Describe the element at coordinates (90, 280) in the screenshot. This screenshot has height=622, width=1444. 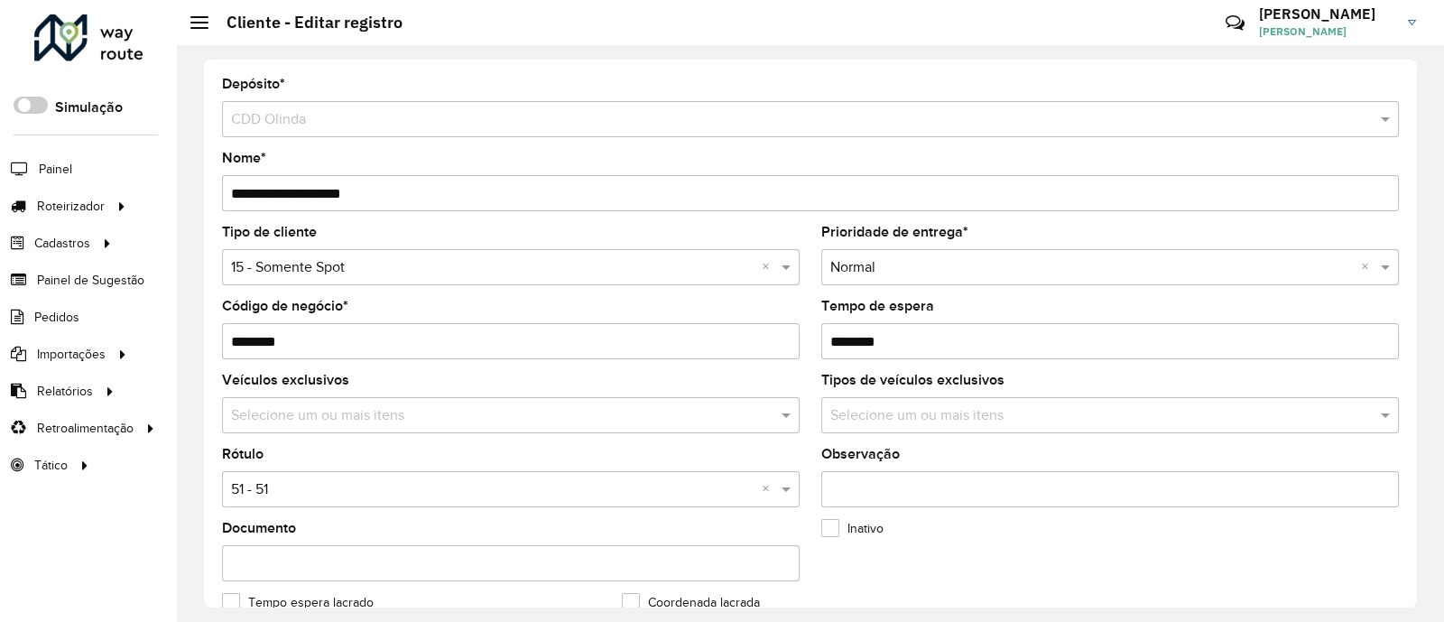
I see `span: Painel de Sugestão` at that location.